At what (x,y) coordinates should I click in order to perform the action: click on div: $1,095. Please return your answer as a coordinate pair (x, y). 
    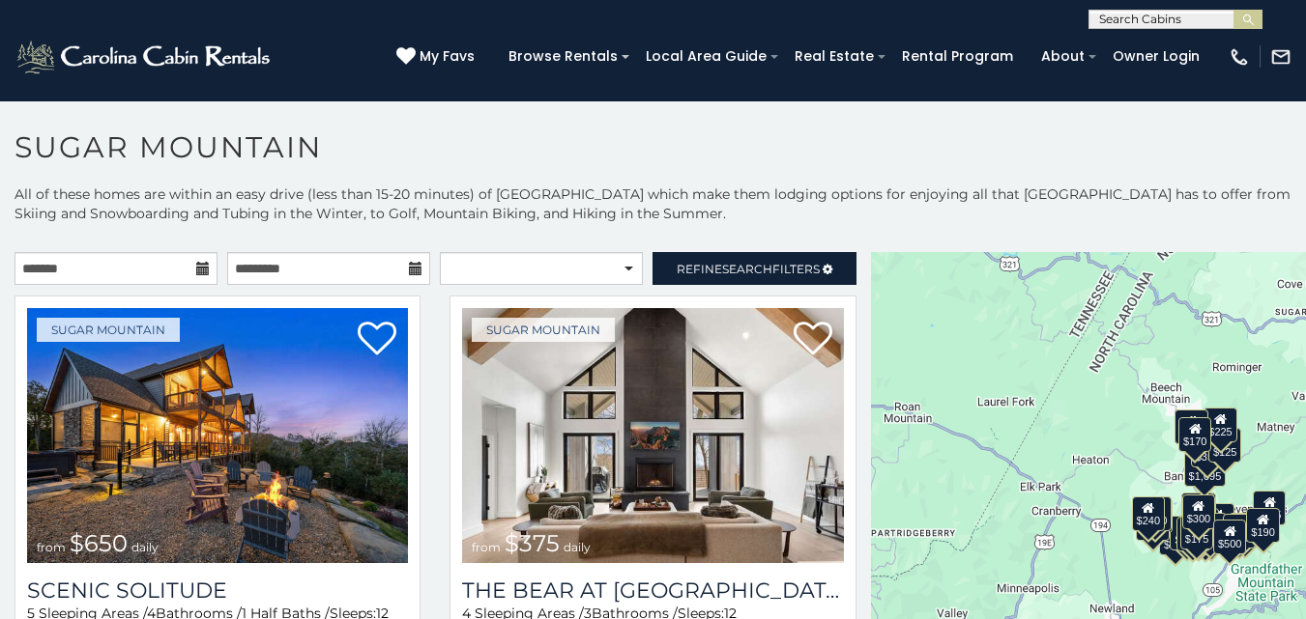
    Looking at the image, I should click on (1204, 470).